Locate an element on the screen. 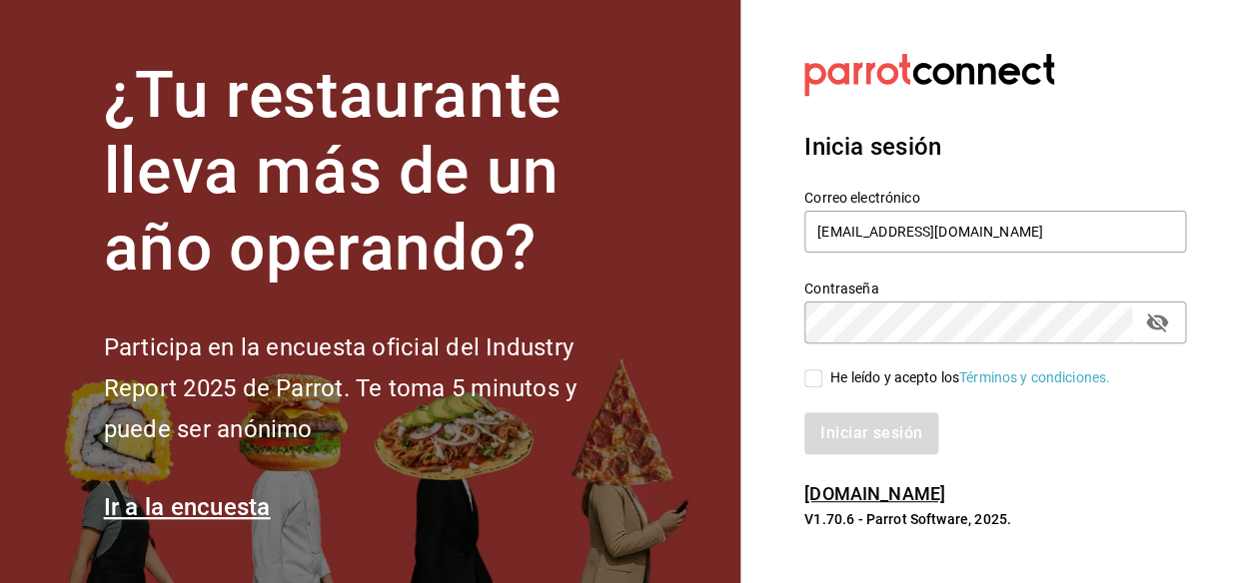  label: Correo electrónico is located at coordinates (995, 197).